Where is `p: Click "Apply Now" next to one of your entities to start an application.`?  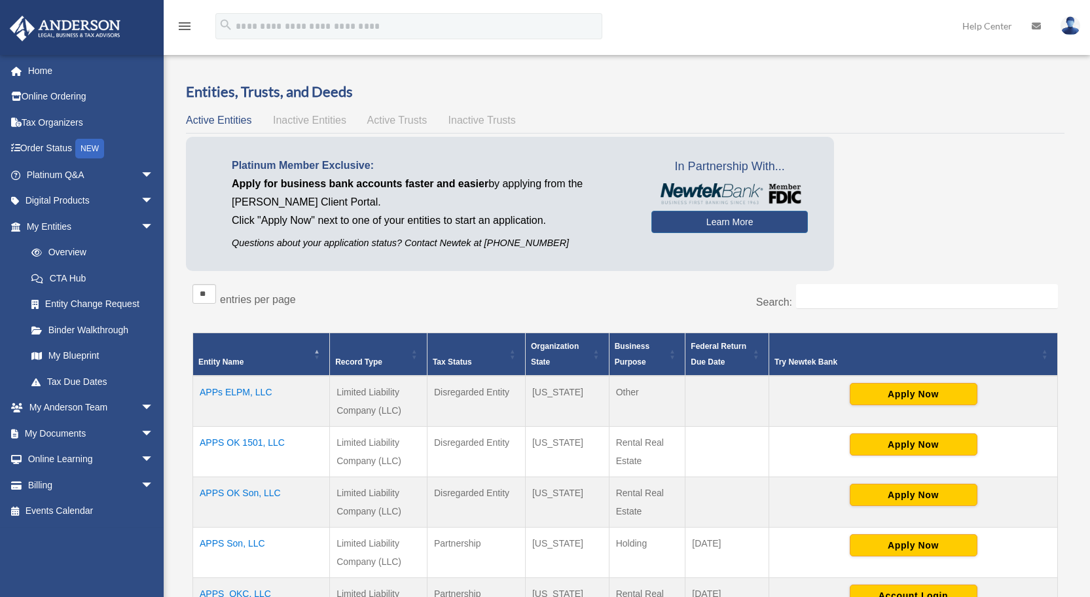
p: Click "Apply Now" next to one of your entities to start an application. is located at coordinates (431, 221).